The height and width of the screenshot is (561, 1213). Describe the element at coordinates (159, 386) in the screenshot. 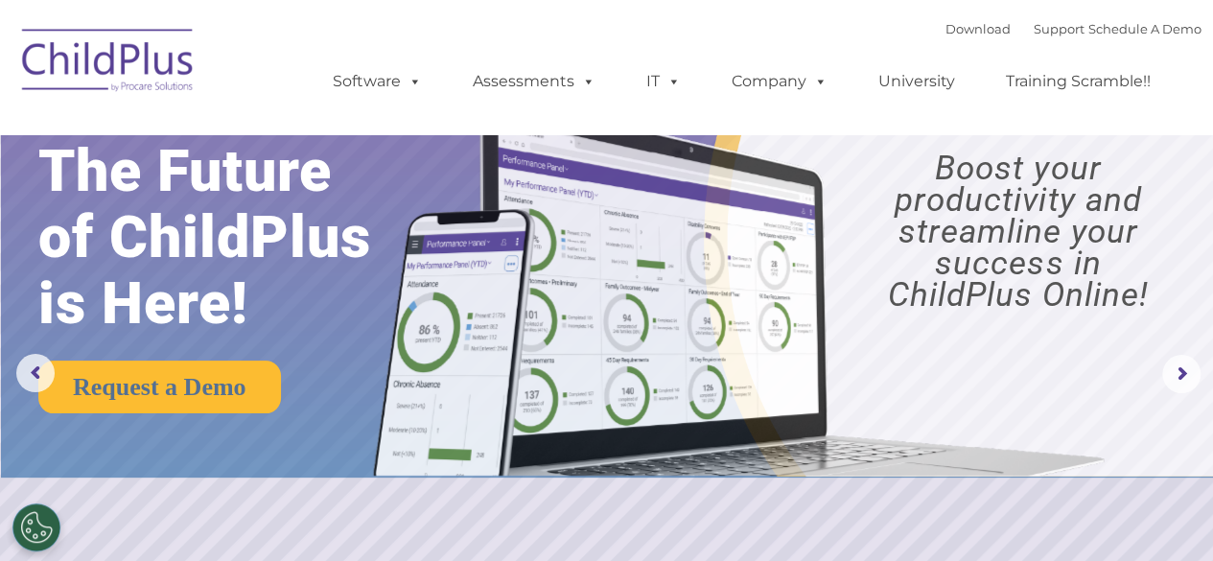

I see `a: Request a Demo` at that location.